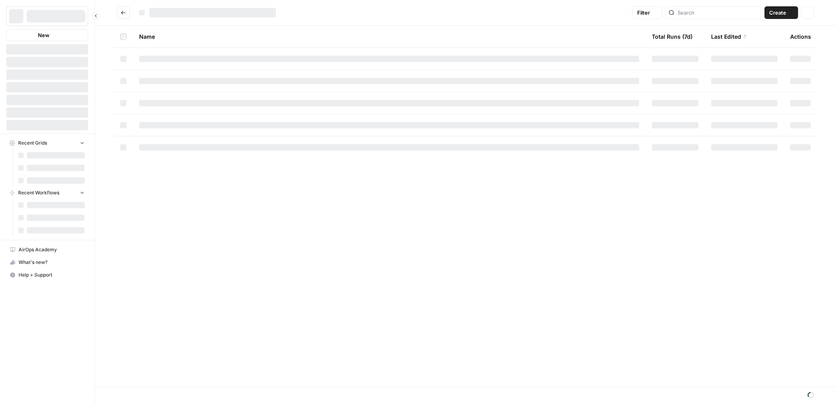 The height and width of the screenshot is (403, 836). Describe the element at coordinates (672, 36) in the screenshot. I see `div: Total Runs (7d)` at that location.